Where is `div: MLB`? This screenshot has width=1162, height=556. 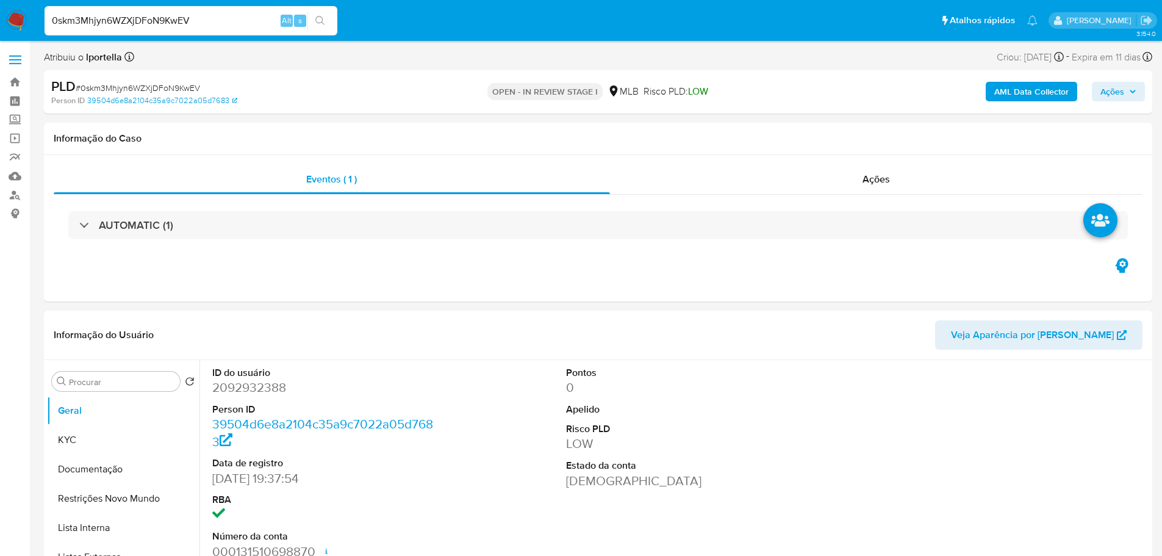 div: MLB is located at coordinates (623, 91).